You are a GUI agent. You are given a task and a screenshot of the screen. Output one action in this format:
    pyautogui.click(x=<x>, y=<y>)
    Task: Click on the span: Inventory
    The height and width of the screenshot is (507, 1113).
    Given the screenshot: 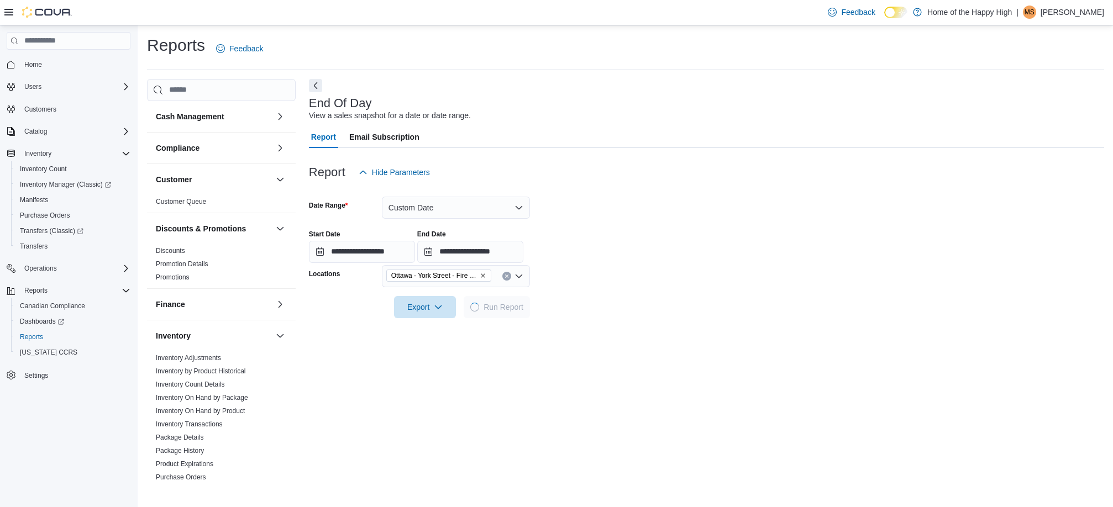 What is the action you would take?
    pyautogui.click(x=38, y=154)
    